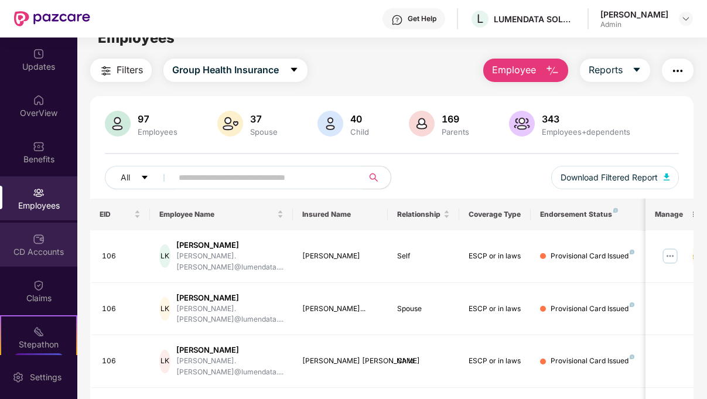 The image size is (707, 399). Describe the element at coordinates (586, 119) in the screenshot. I see `div: 343` at that location.